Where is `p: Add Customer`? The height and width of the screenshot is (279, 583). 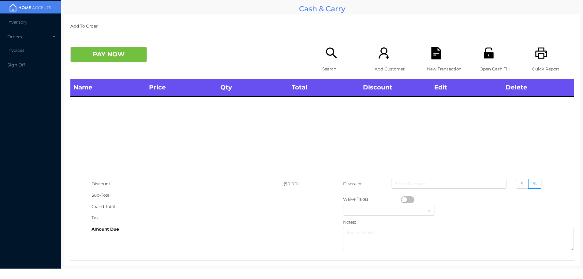 p: Add Customer is located at coordinates (395, 69).